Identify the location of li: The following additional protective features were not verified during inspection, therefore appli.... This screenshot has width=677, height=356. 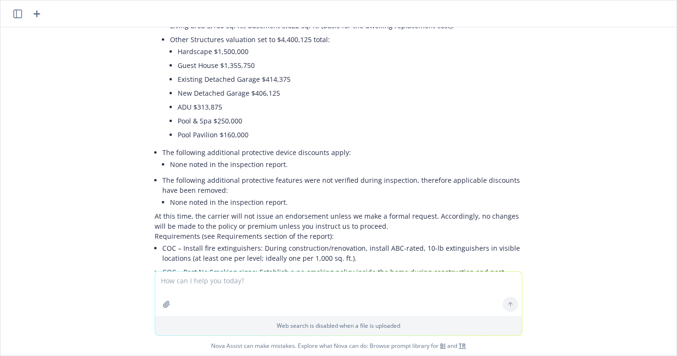
(342, 192).